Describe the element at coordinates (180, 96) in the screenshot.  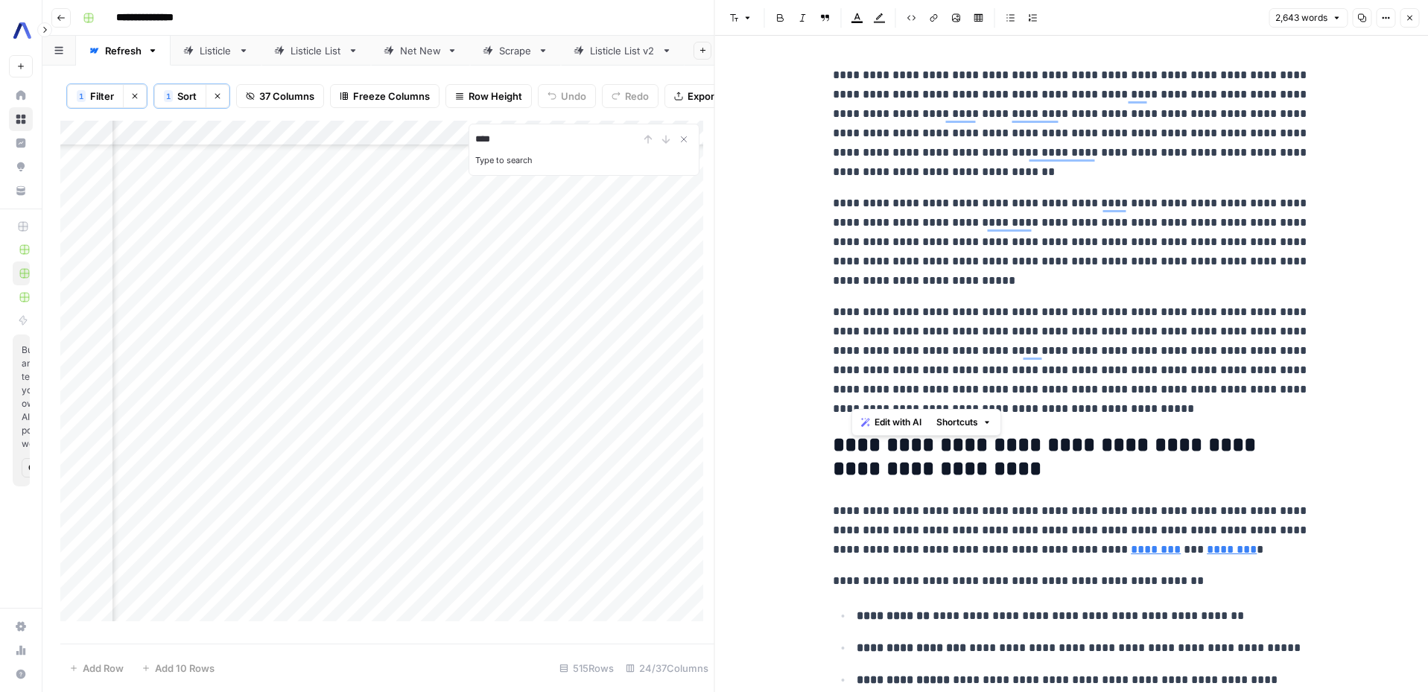
I see `button: 1Sort` at that location.